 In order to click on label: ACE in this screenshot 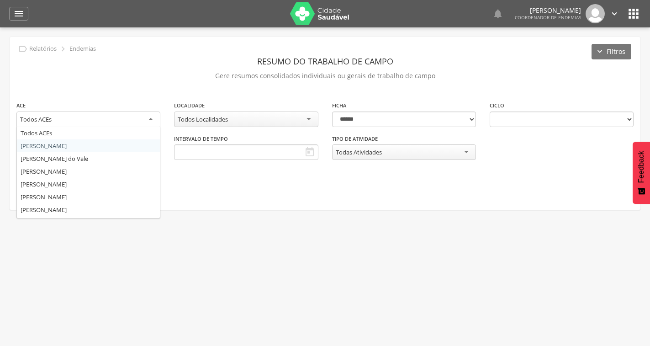, I will do `click(21, 105)`.